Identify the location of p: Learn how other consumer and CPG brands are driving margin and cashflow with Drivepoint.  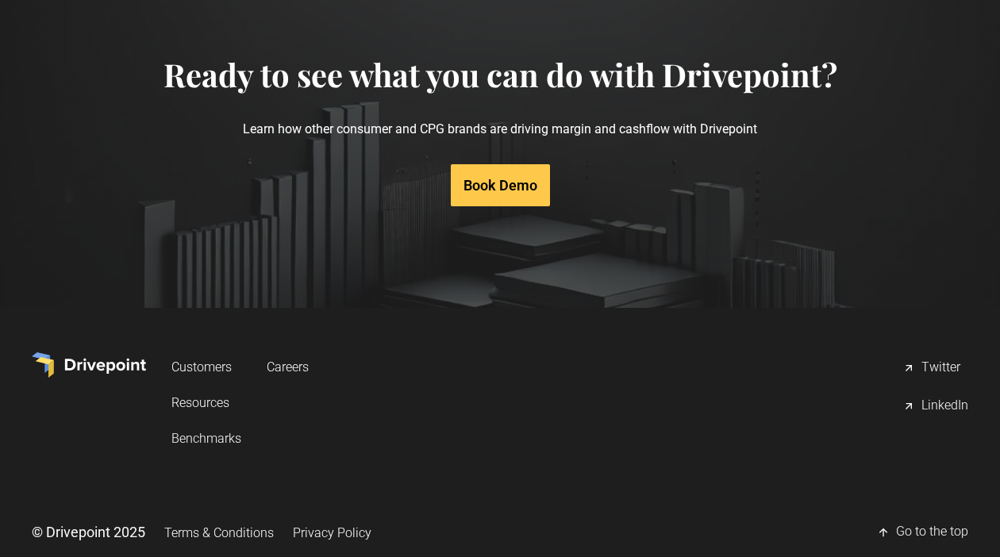
(500, 129).